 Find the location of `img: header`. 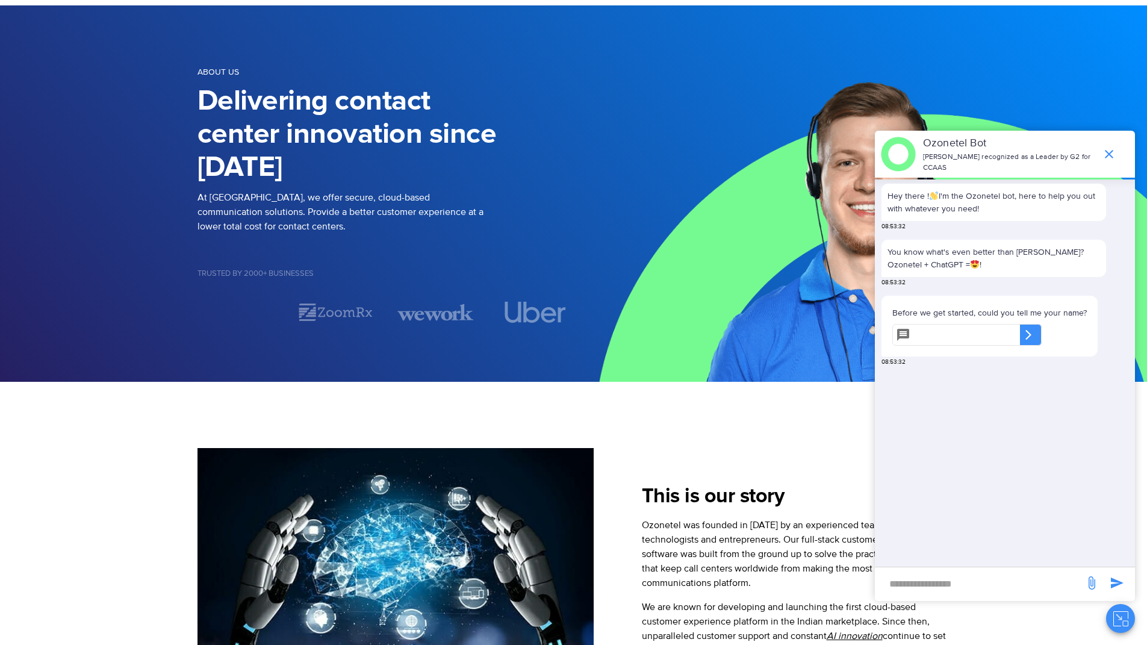

img: header is located at coordinates (898, 154).